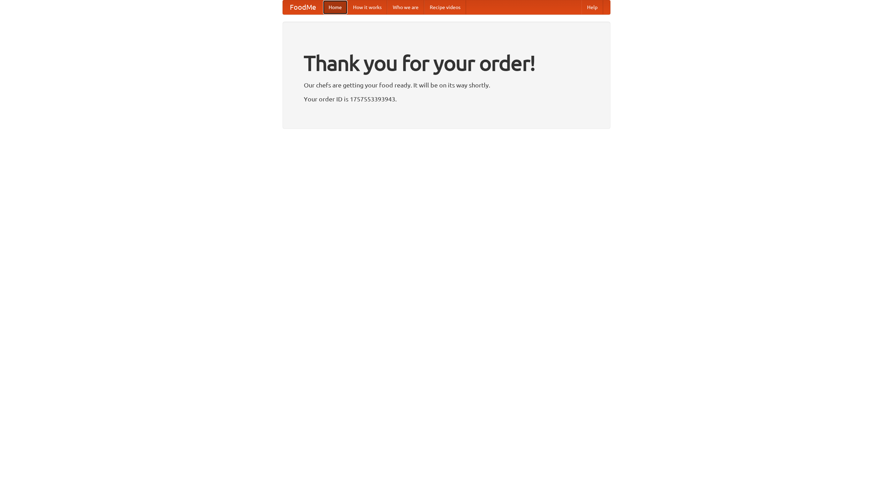 The height and width of the screenshot is (493, 893). What do you see at coordinates (406, 7) in the screenshot?
I see `a: Who we are` at bounding box center [406, 7].